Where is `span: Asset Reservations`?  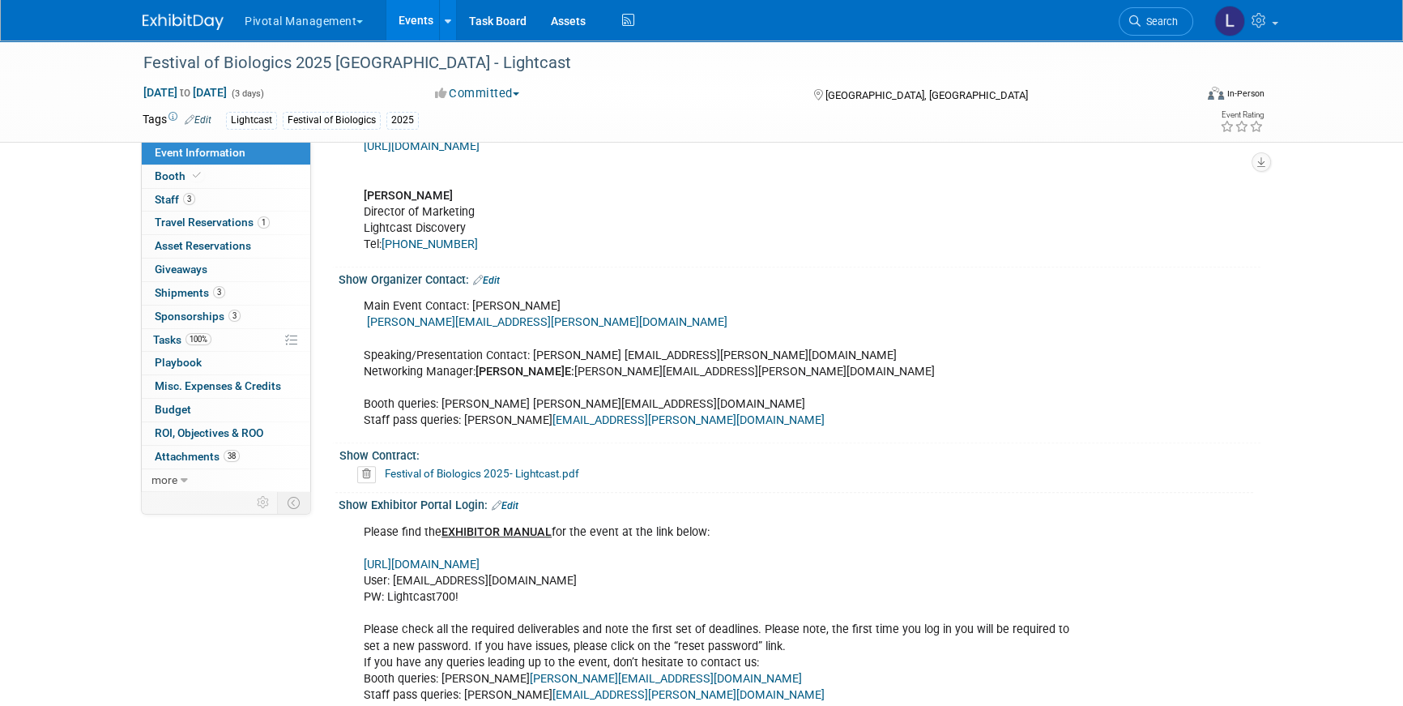 span: Asset Reservations is located at coordinates (203, 246).